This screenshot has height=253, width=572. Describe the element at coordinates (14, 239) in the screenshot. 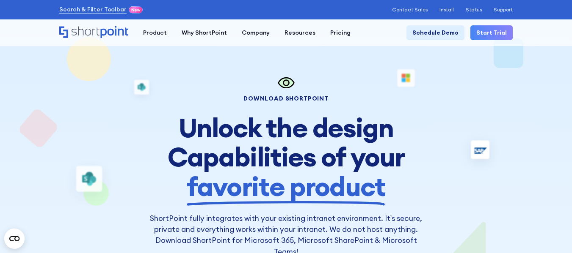

I see `button: Open CMP widget` at that location.